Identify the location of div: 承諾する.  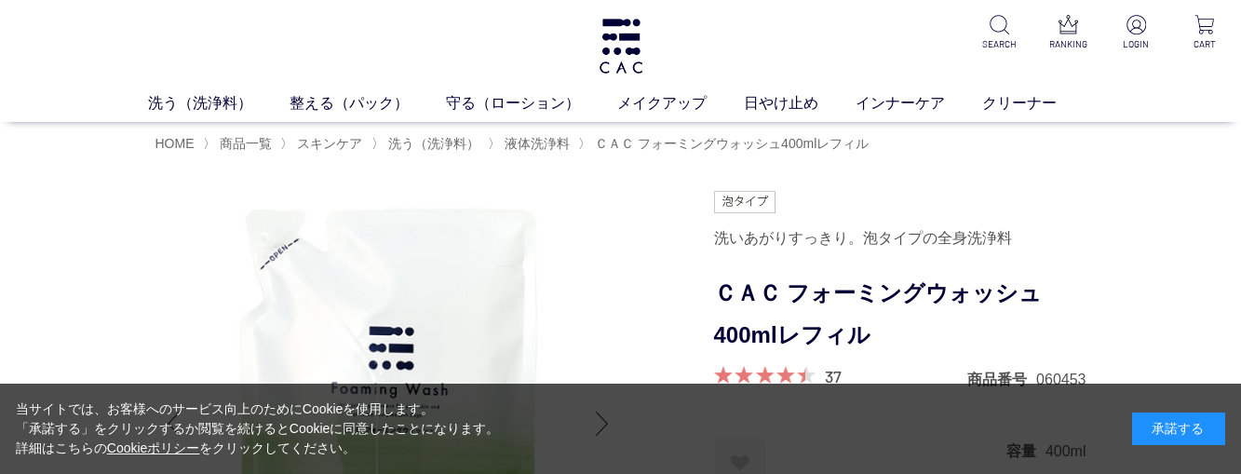
(1179, 428).